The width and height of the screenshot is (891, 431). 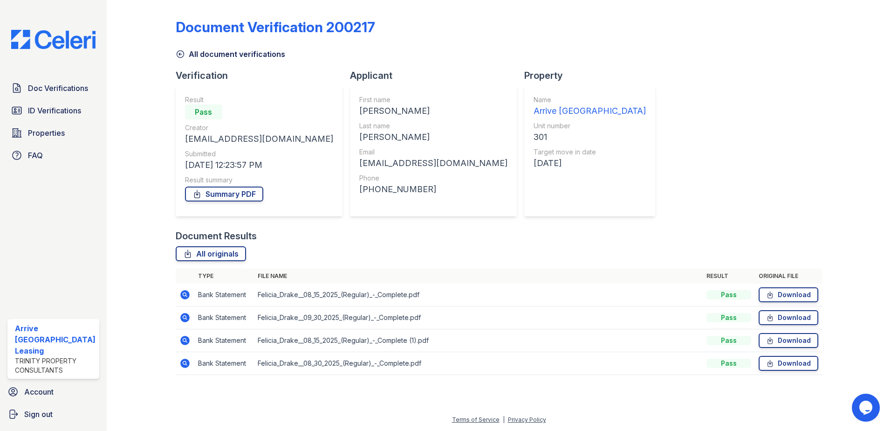 What do you see at coordinates (35, 155) in the screenshot?
I see `span: FAQ` at bounding box center [35, 155].